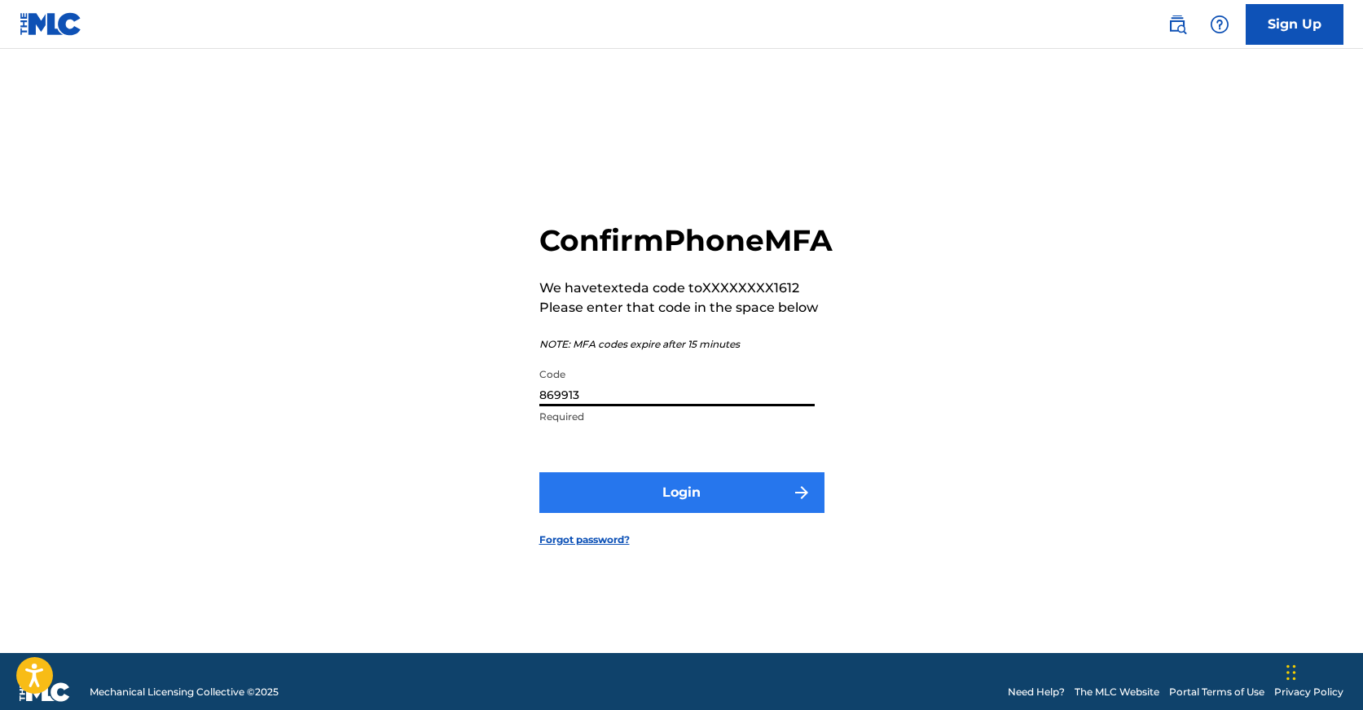 This screenshot has height=710, width=1363. What do you see at coordinates (1117, 693) in the screenshot?
I see `a: The MLC Website` at bounding box center [1117, 693].